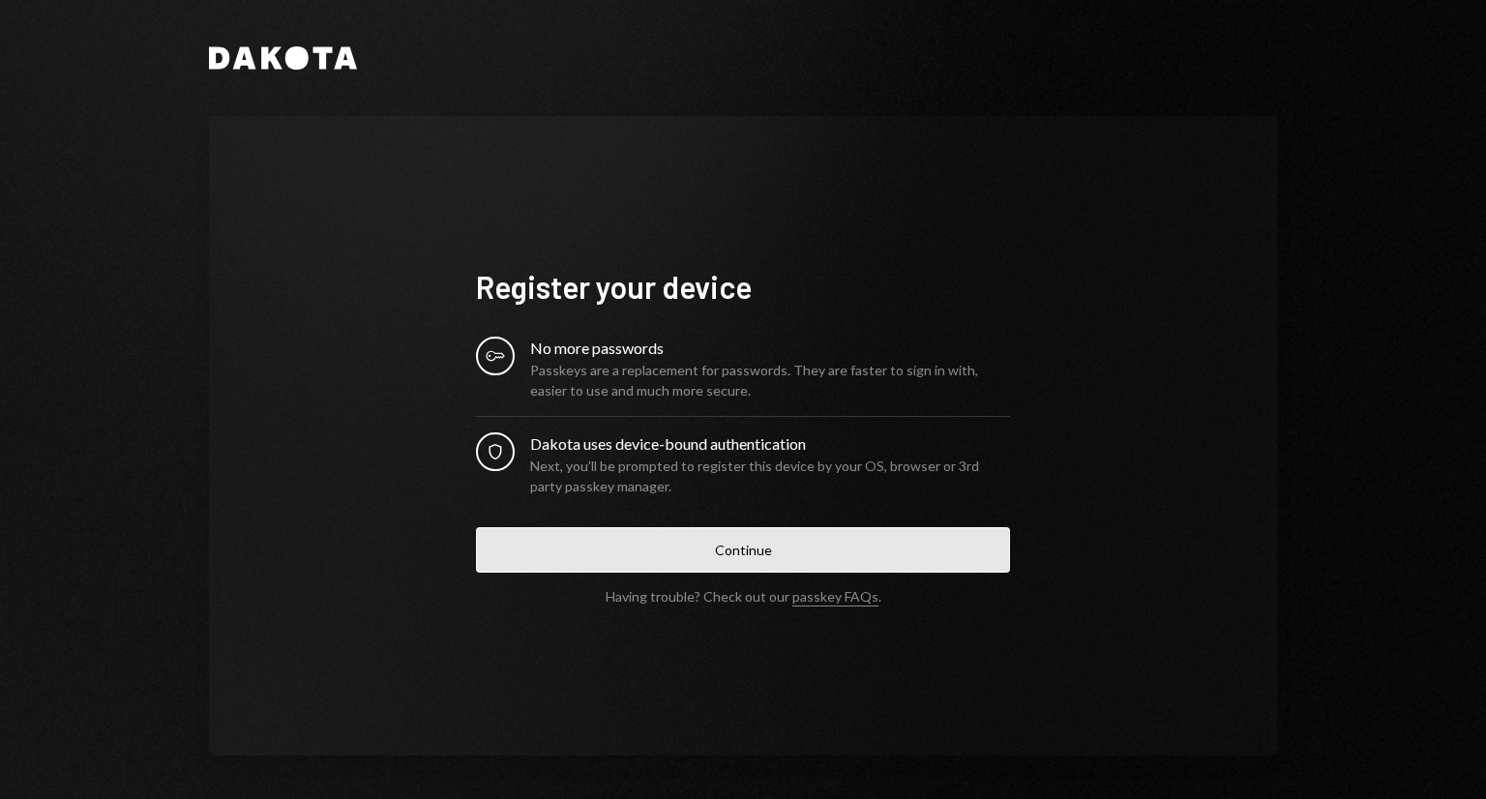 Image resolution: width=1486 pixels, height=799 pixels. Describe the element at coordinates (743, 549) in the screenshot. I see `button: Continue` at that location.